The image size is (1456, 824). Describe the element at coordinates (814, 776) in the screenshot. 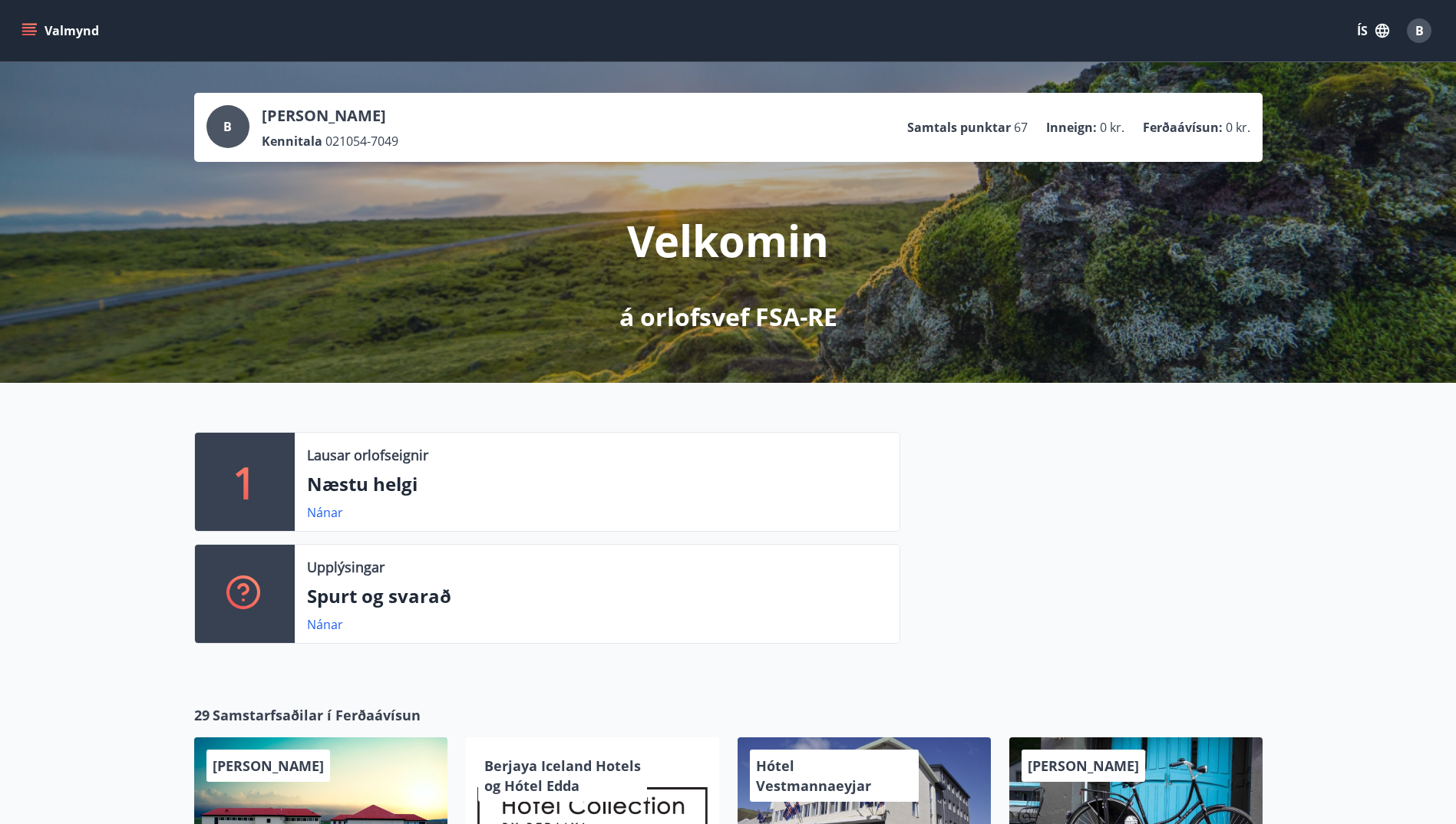

I see `span: Hótel Vestmannaeyjar` at that location.